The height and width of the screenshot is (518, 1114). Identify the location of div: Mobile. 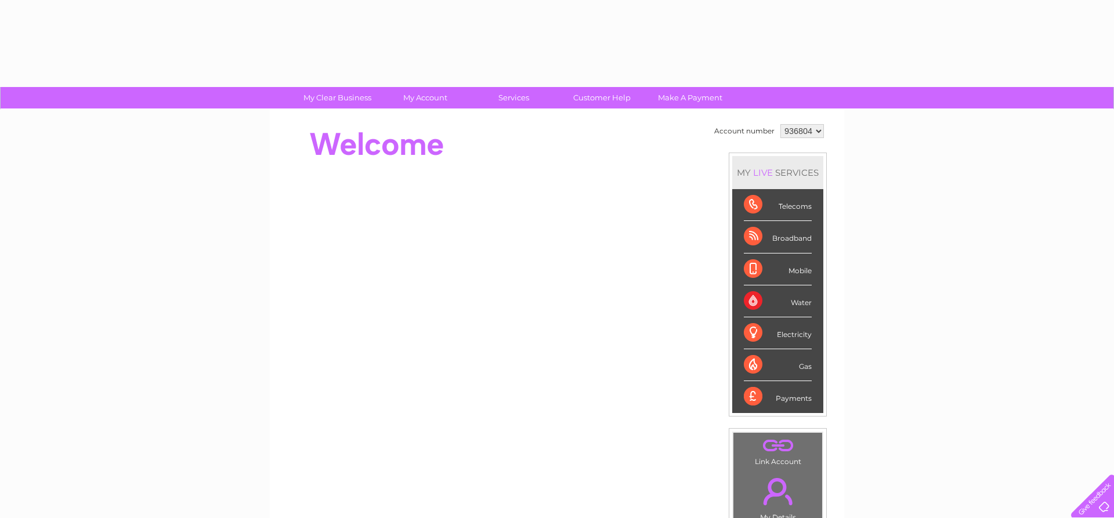
(777, 269).